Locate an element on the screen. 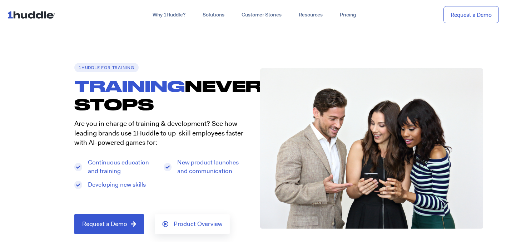 The image size is (506, 242). a: Solutions is located at coordinates (213, 15).